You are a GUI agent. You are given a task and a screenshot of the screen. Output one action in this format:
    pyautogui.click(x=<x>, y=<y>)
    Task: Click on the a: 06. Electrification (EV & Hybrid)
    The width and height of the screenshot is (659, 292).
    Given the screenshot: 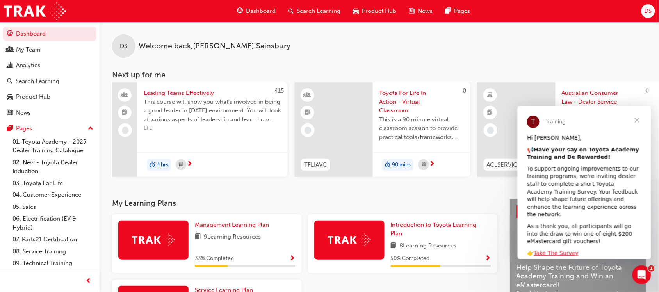 What is the action you would take?
    pyautogui.click(x=53, y=223)
    